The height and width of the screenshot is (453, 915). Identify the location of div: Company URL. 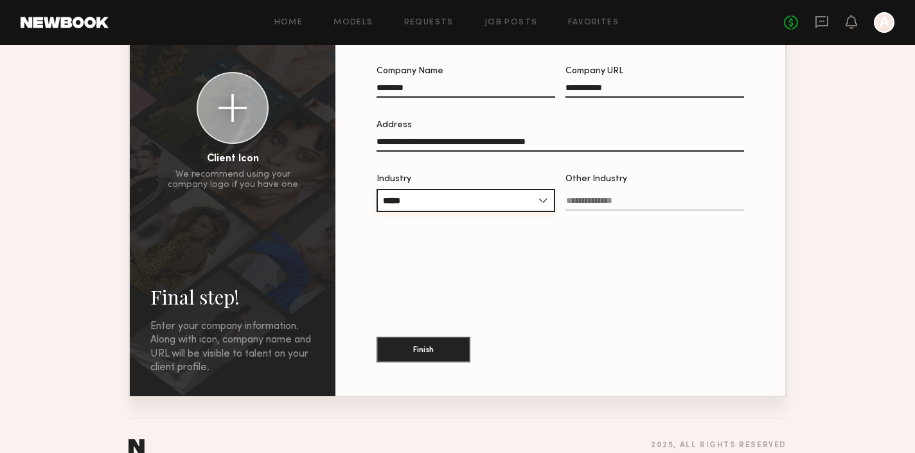
(655, 71).